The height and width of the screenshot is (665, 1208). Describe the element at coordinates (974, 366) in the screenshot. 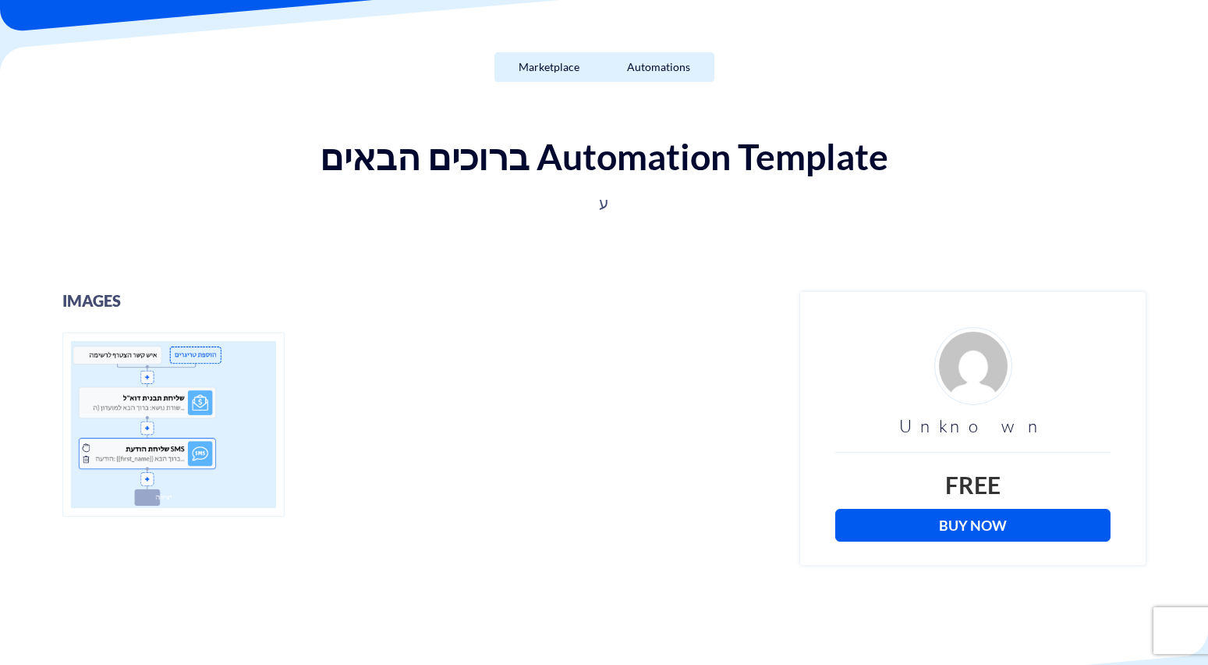

I see `img: d4fe36f24926ae2e6254bfc5557d6d03` at that location.